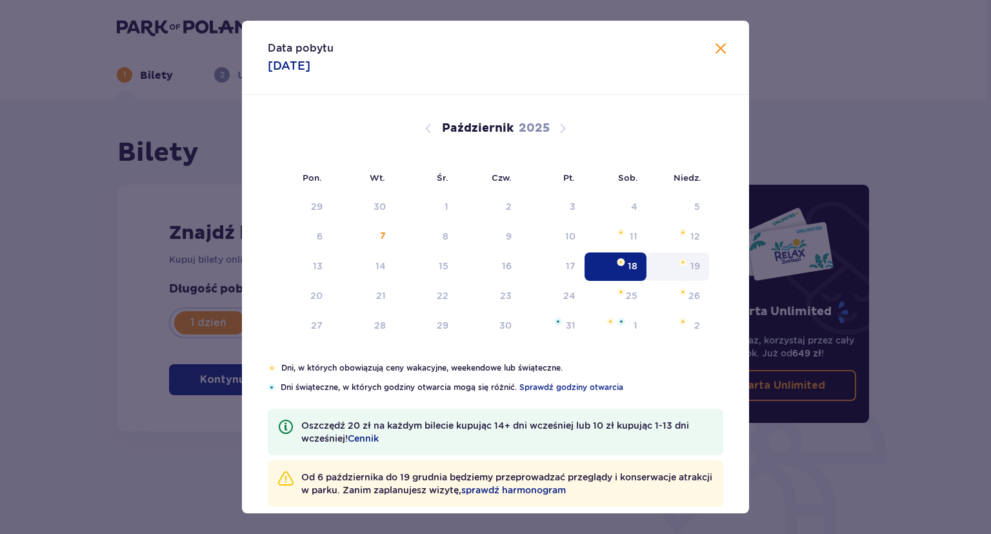 This screenshot has width=991, height=534. Describe the element at coordinates (677, 207) in the screenshot. I see `td: Data niedostępna. niedziela, 5 października 2025` at that location.